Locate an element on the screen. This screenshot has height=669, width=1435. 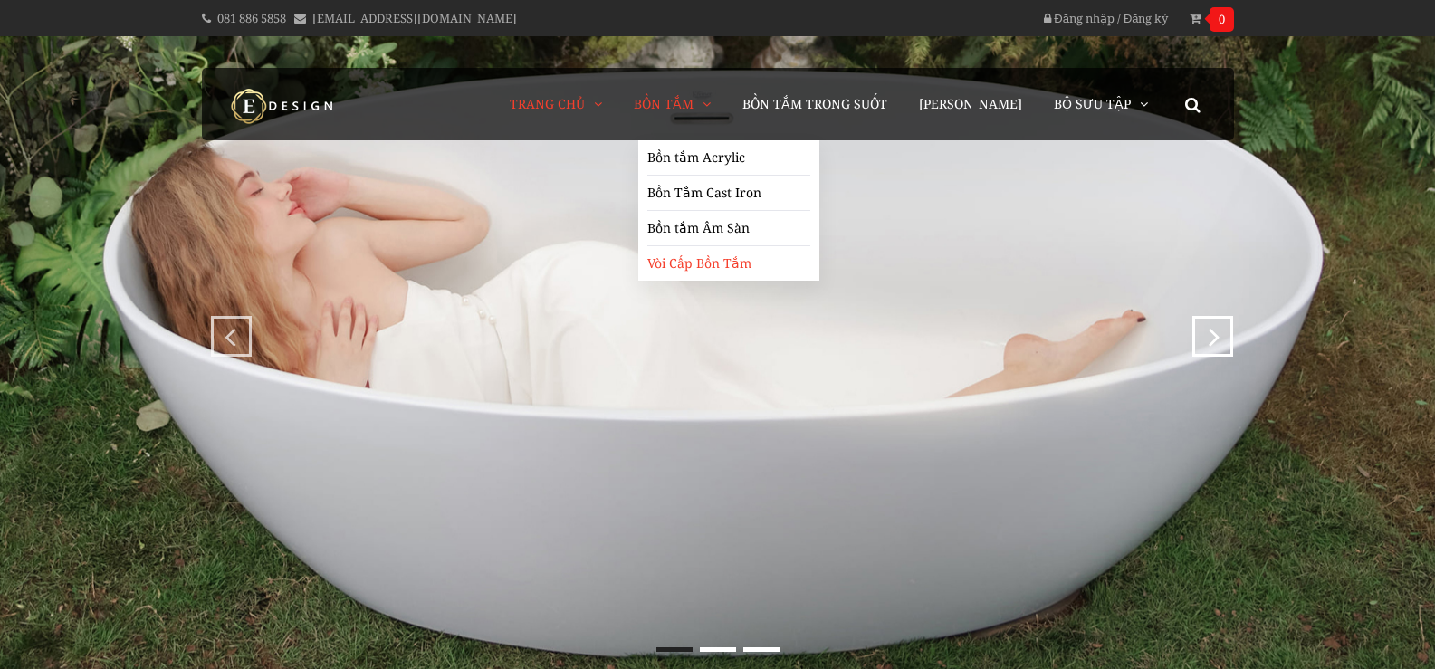
a: Bồn Tắm Cast Iron is located at coordinates (729, 193).